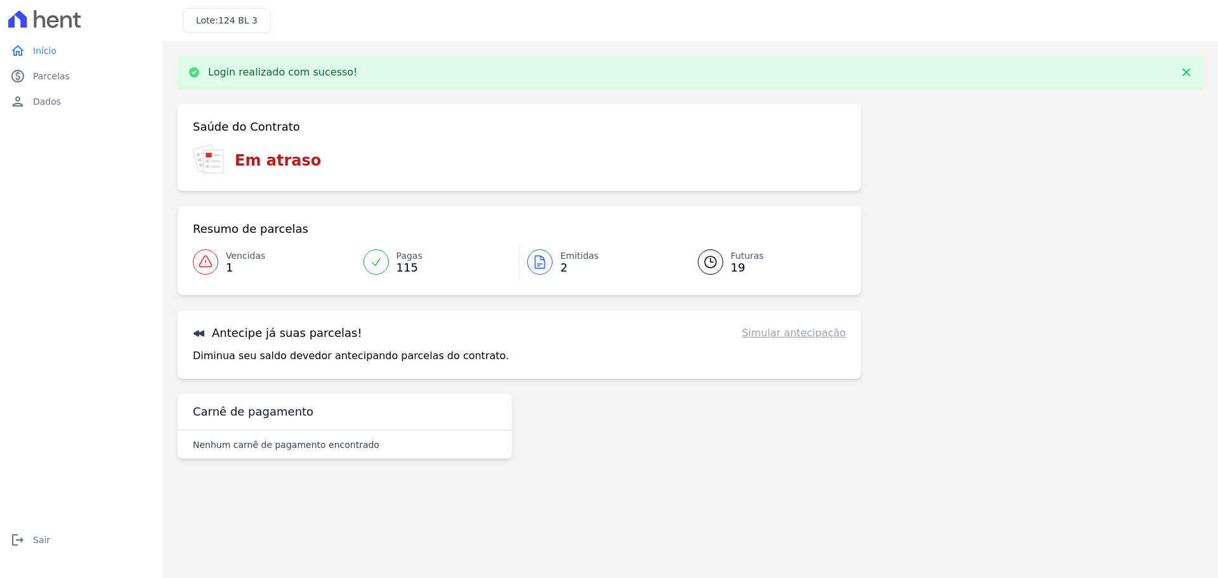 This screenshot has width=1218, height=578. What do you see at coordinates (283, 72) in the screenshot?
I see `p: Login realizado com sucesso!` at bounding box center [283, 72].